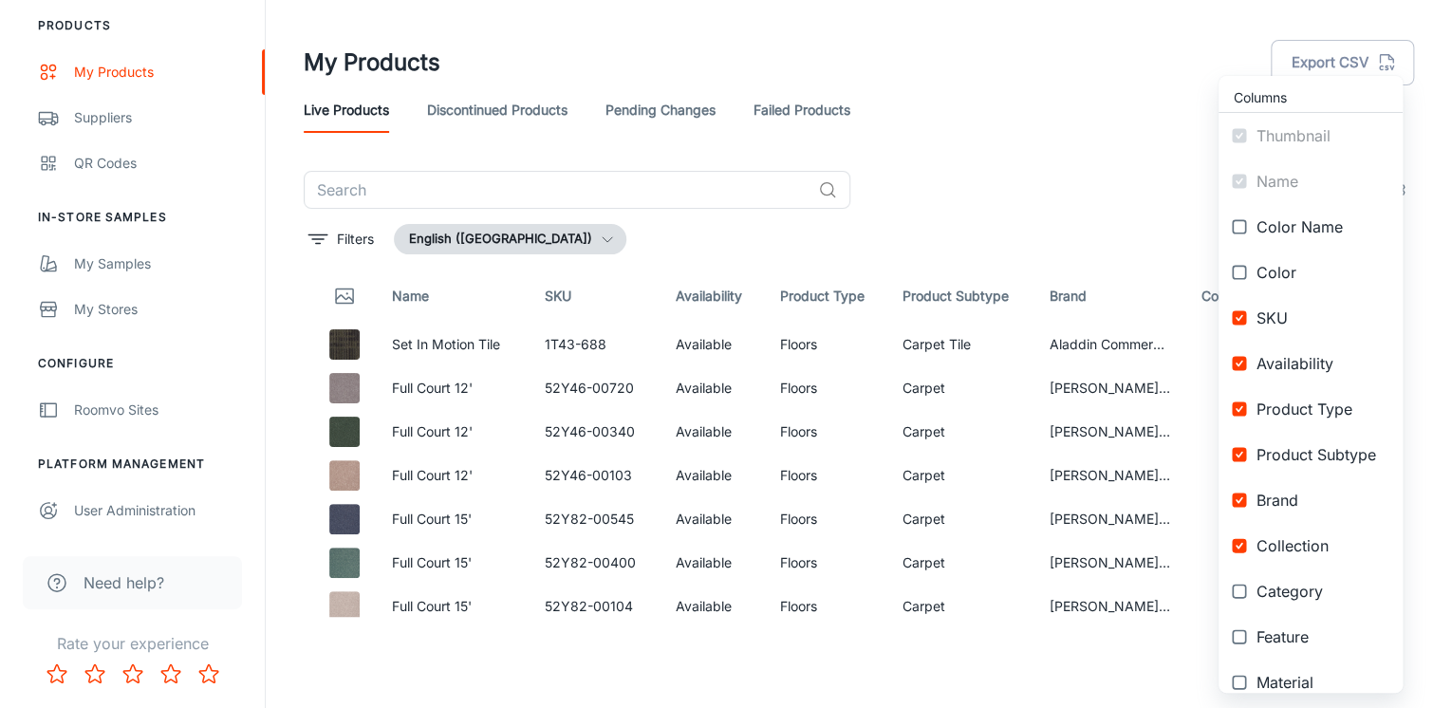  Describe the element at coordinates (1322, 455) in the screenshot. I see `span: Product Subtype` at that location.